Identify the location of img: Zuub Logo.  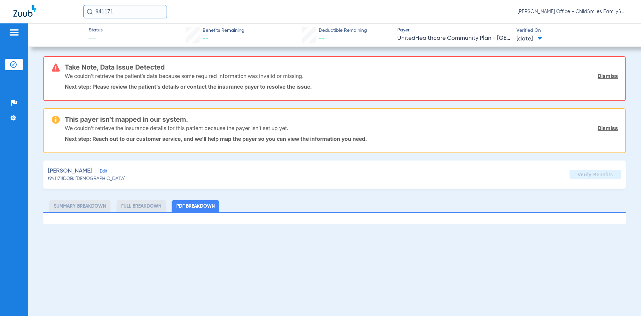
(25, 11).